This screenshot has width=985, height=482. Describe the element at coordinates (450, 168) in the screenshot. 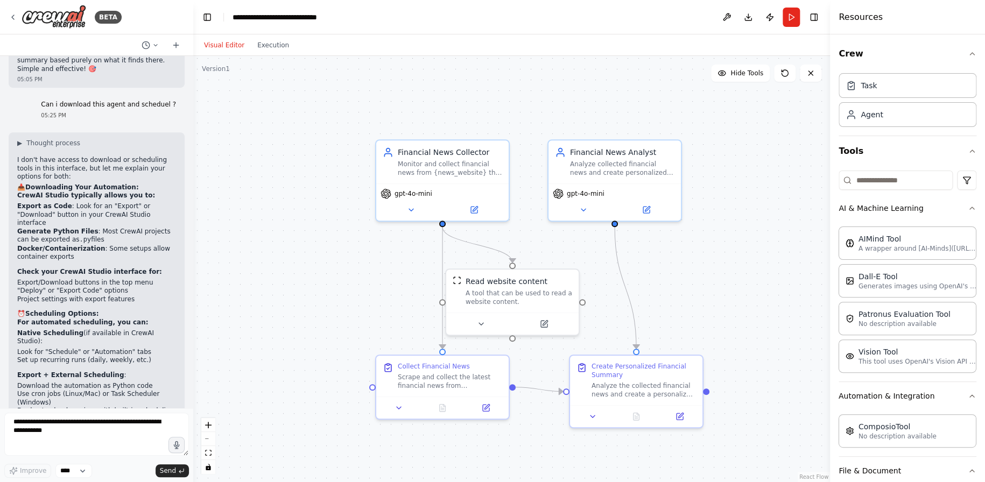

I see `div: Monitor and collect financial news from {news_website} that could potentially impact {user_profil...` at that location.